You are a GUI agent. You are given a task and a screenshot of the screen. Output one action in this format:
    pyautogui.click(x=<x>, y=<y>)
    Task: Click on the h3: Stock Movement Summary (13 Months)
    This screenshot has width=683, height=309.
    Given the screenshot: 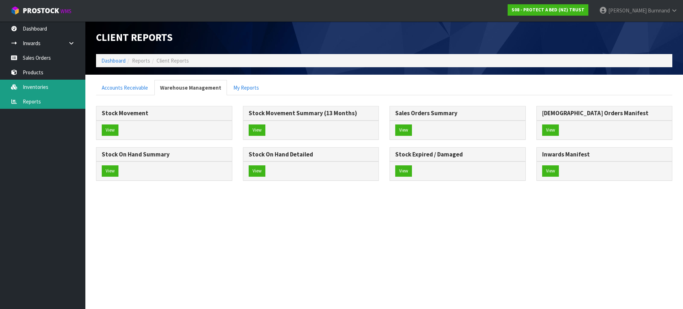 What is the action you would take?
    pyautogui.click(x=311, y=113)
    